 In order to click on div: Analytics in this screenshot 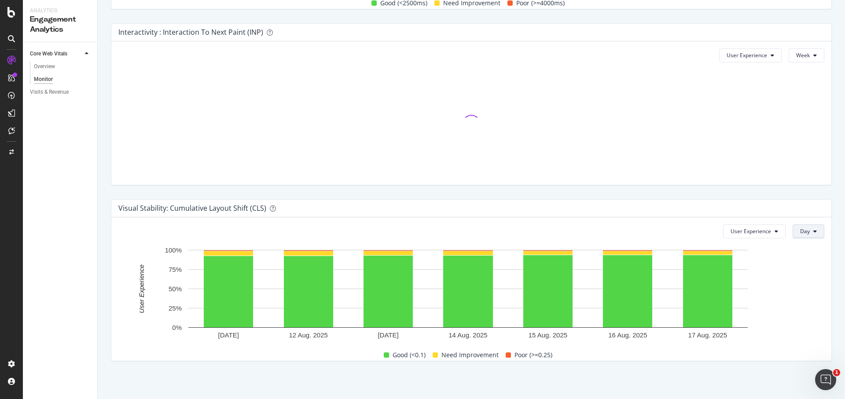, I will do `click(60, 11)`.